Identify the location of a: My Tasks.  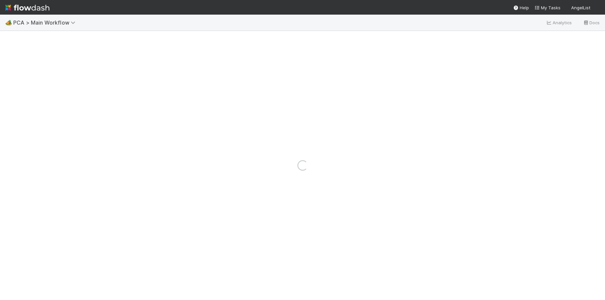
(547, 8).